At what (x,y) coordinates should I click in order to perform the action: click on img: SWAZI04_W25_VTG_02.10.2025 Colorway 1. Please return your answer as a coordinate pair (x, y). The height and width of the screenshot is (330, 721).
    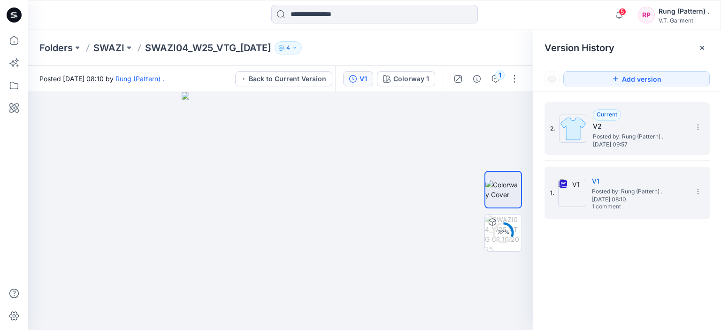
    Looking at the image, I should click on (503, 233).